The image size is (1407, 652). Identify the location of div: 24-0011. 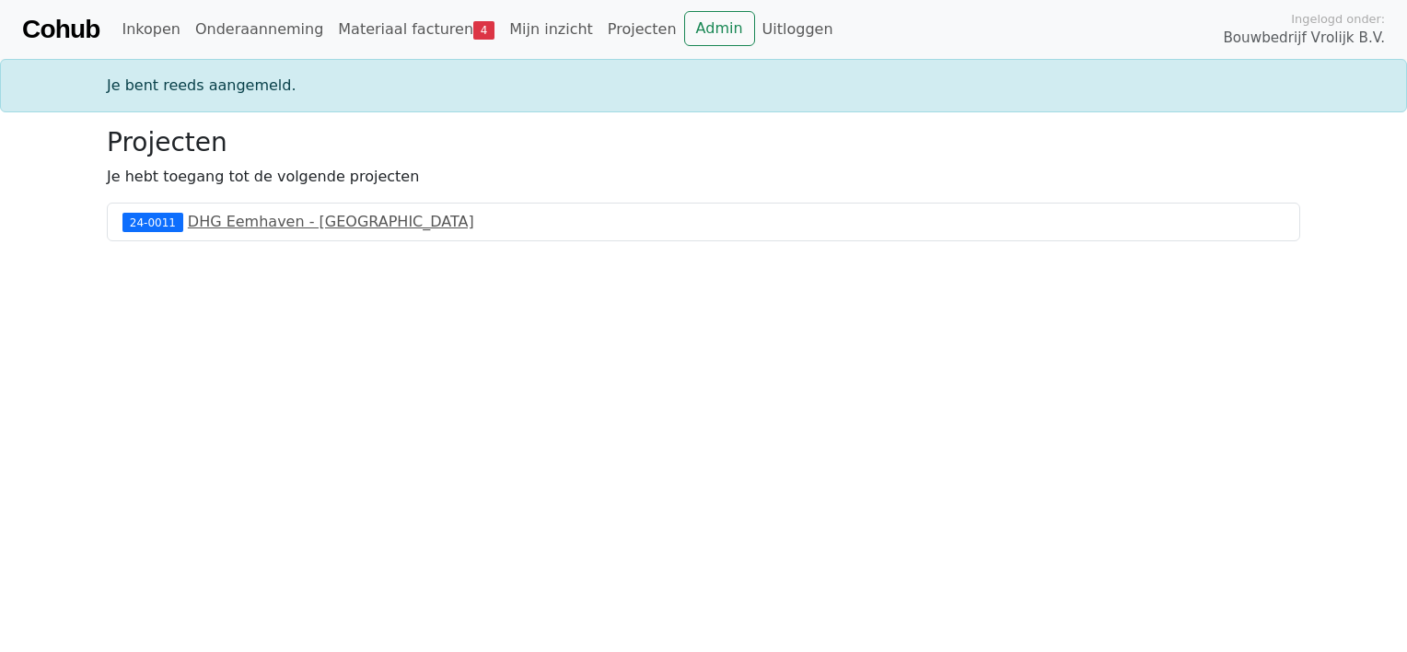
(153, 222).